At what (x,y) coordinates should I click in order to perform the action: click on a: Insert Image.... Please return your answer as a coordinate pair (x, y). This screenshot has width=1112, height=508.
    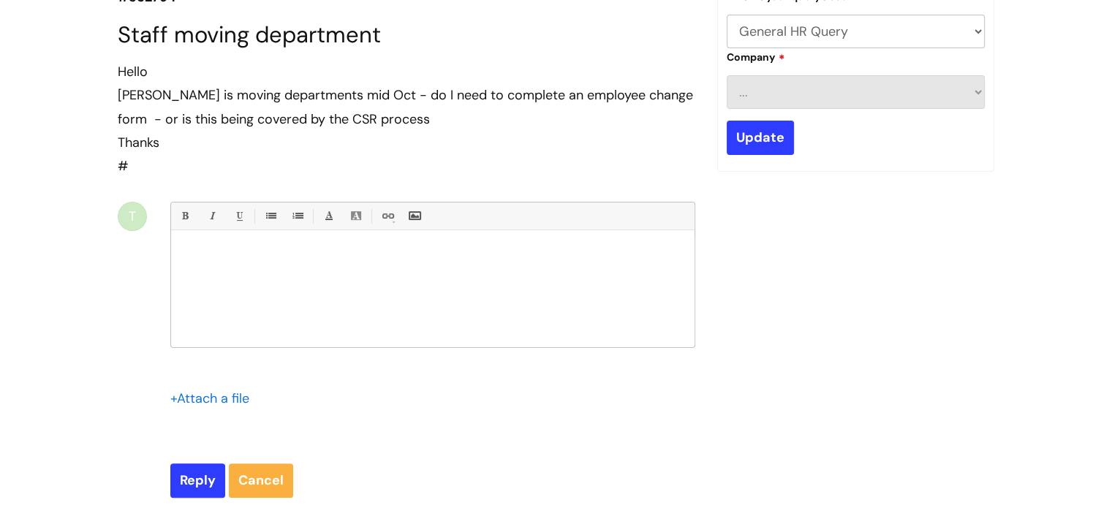
    Looking at the image, I should click on (414, 216).